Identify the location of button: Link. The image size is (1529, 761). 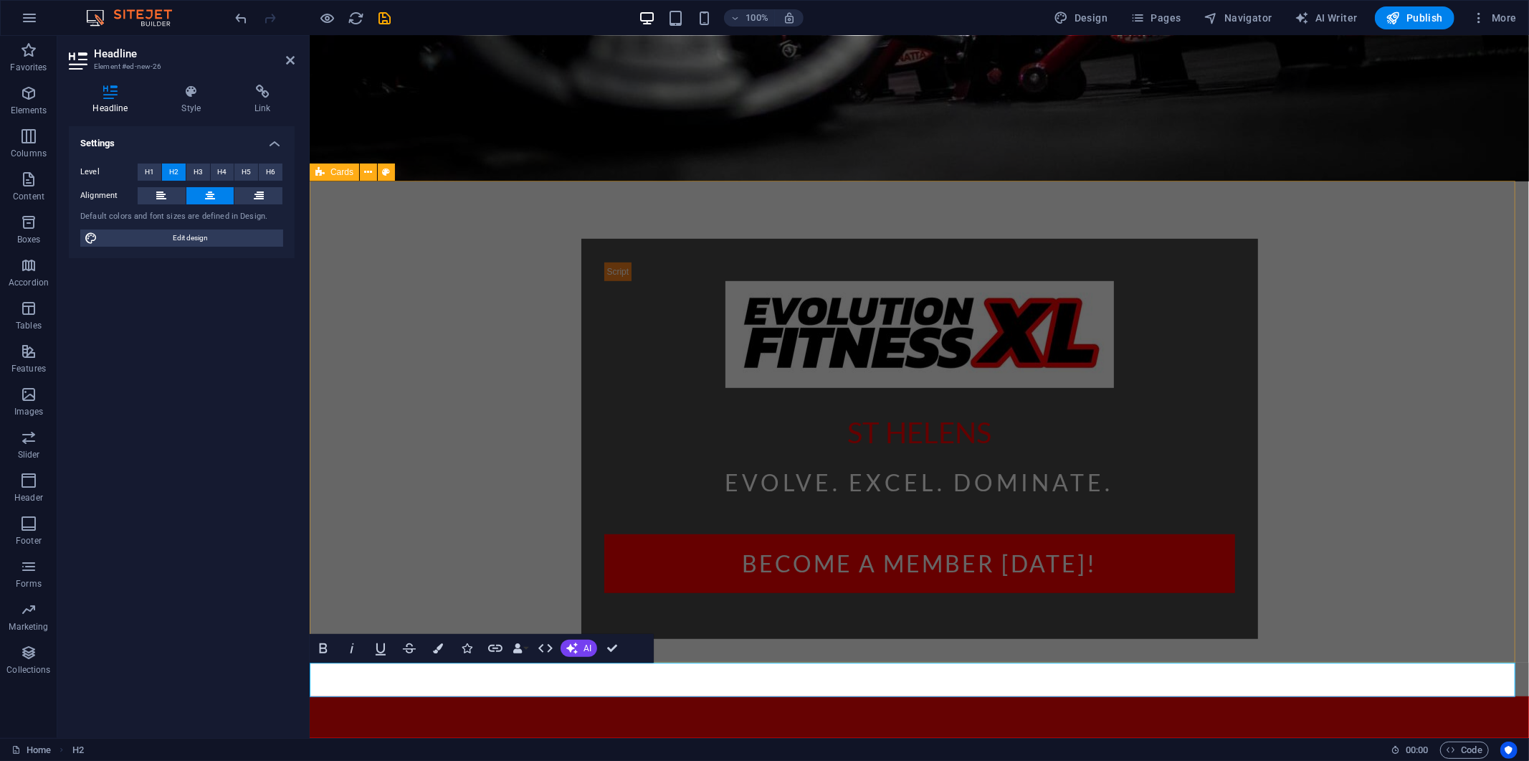
(495, 648).